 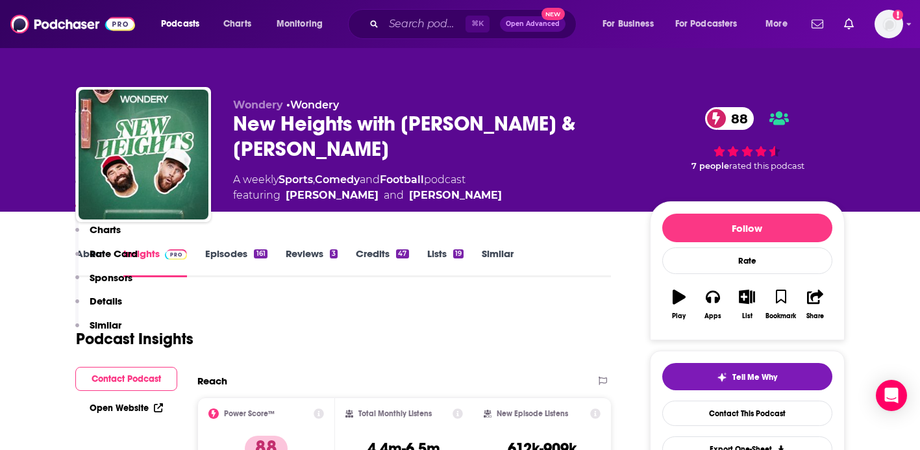 I want to click on span: 7 people, so click(x=710, y=166).